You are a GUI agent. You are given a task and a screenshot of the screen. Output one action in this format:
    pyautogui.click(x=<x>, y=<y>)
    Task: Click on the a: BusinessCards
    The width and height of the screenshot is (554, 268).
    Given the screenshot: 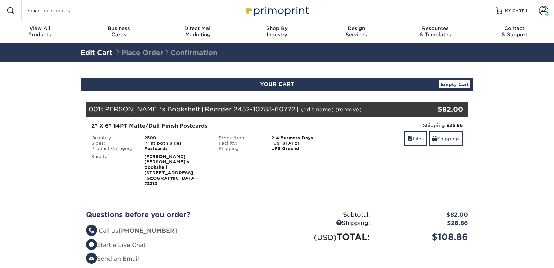 What is the action you would take?
    pyautogui.click(x=119, y=32)
    